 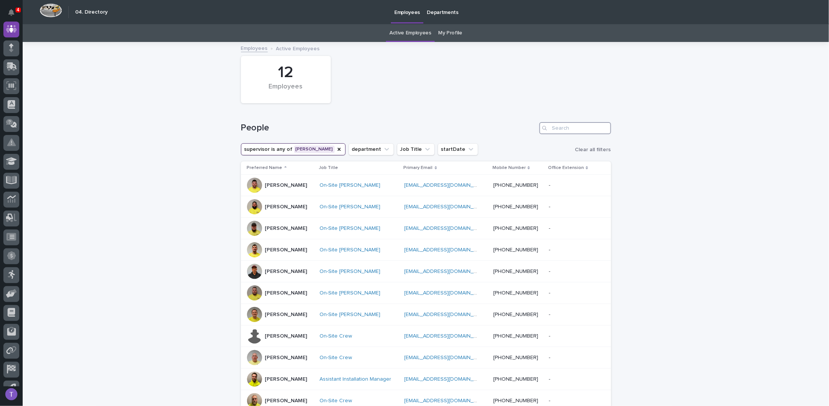 I want to click on h1: People, so click(x=389, y=128).